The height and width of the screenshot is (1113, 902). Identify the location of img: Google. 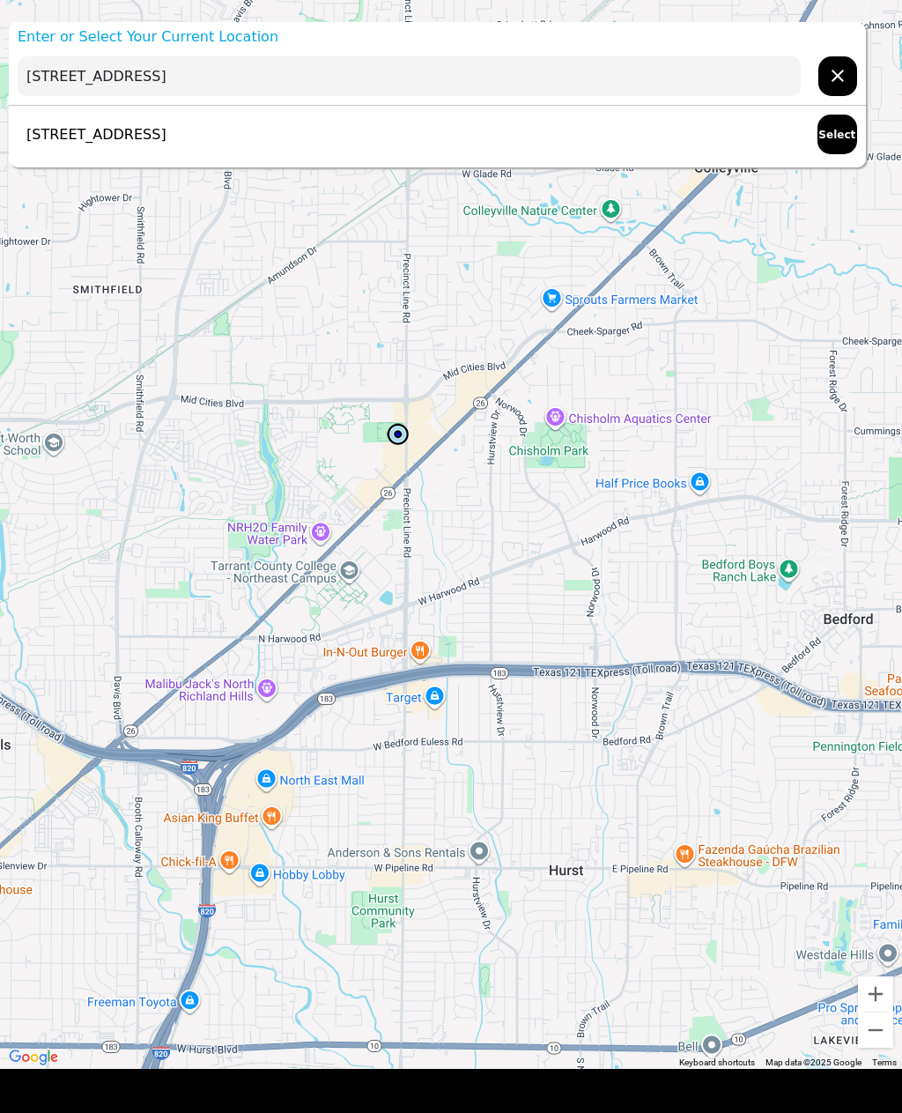
(33, 1057).